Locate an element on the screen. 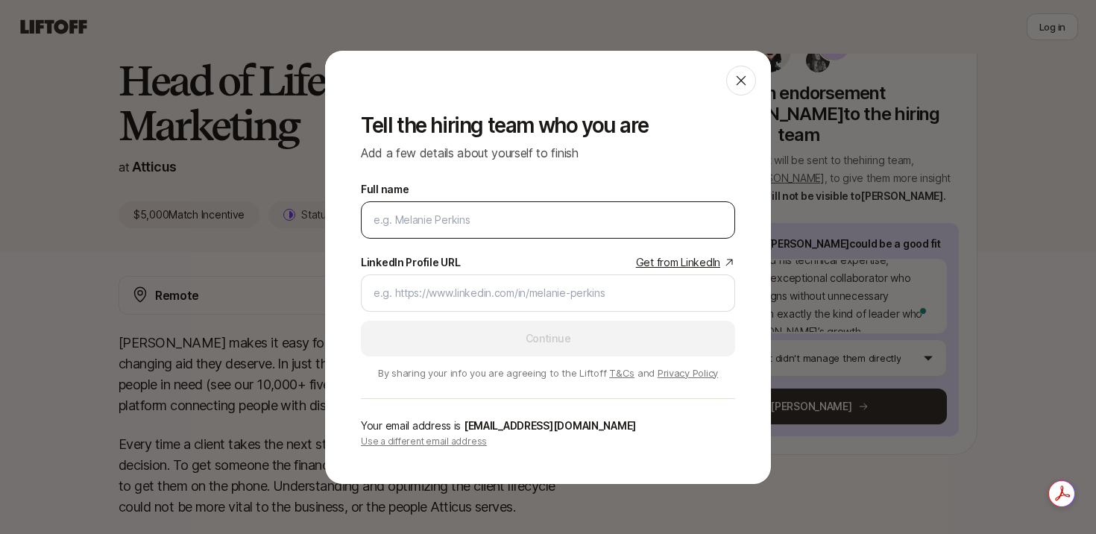  a: Get from LinkedIn is located at coordinates (685, 262).